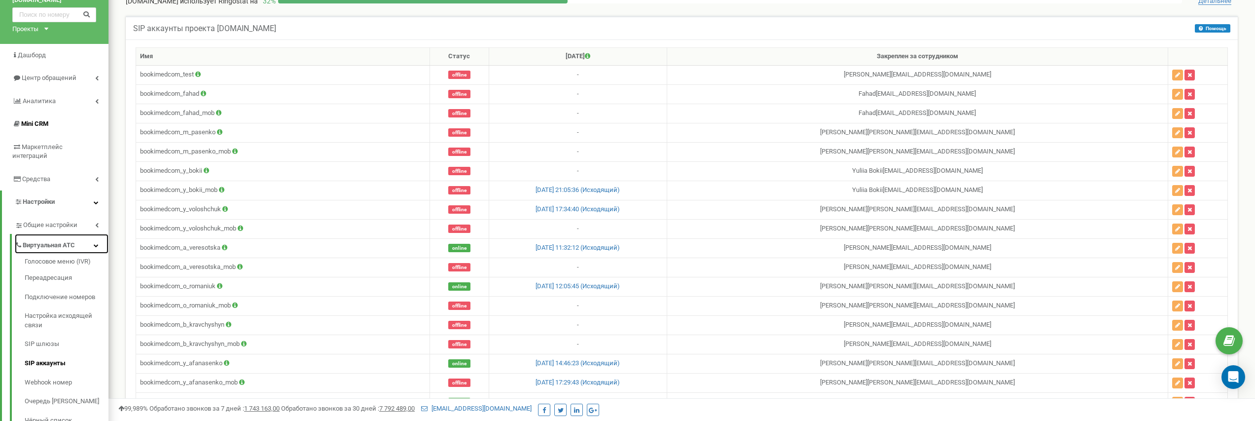  I want to click on span: Виртуальная АТС, so click(49, 245).